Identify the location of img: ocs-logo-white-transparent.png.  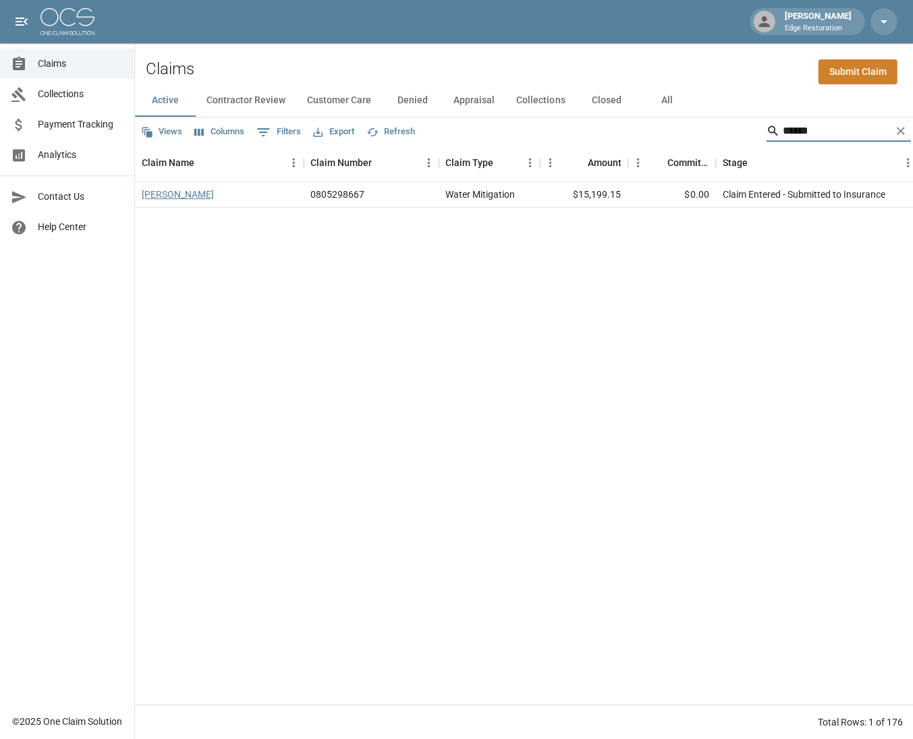
(67, 22).